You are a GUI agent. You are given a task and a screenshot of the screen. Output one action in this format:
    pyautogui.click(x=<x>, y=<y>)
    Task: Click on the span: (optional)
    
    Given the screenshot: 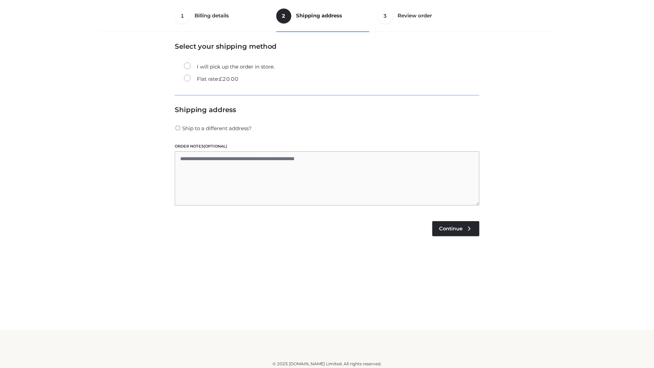 What is the action you would take?
    pyautogui.click(x=215, y=146)
    